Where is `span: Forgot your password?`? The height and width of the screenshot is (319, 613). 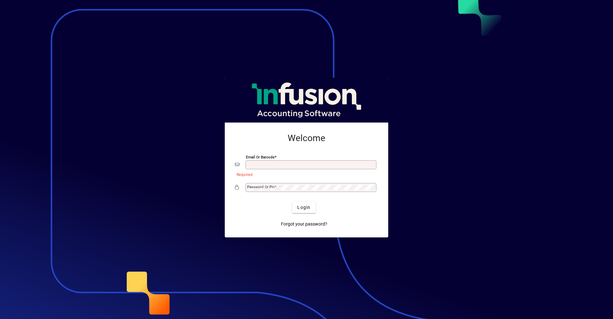 span: Forgot your password? is located at coordinates (304, 224).